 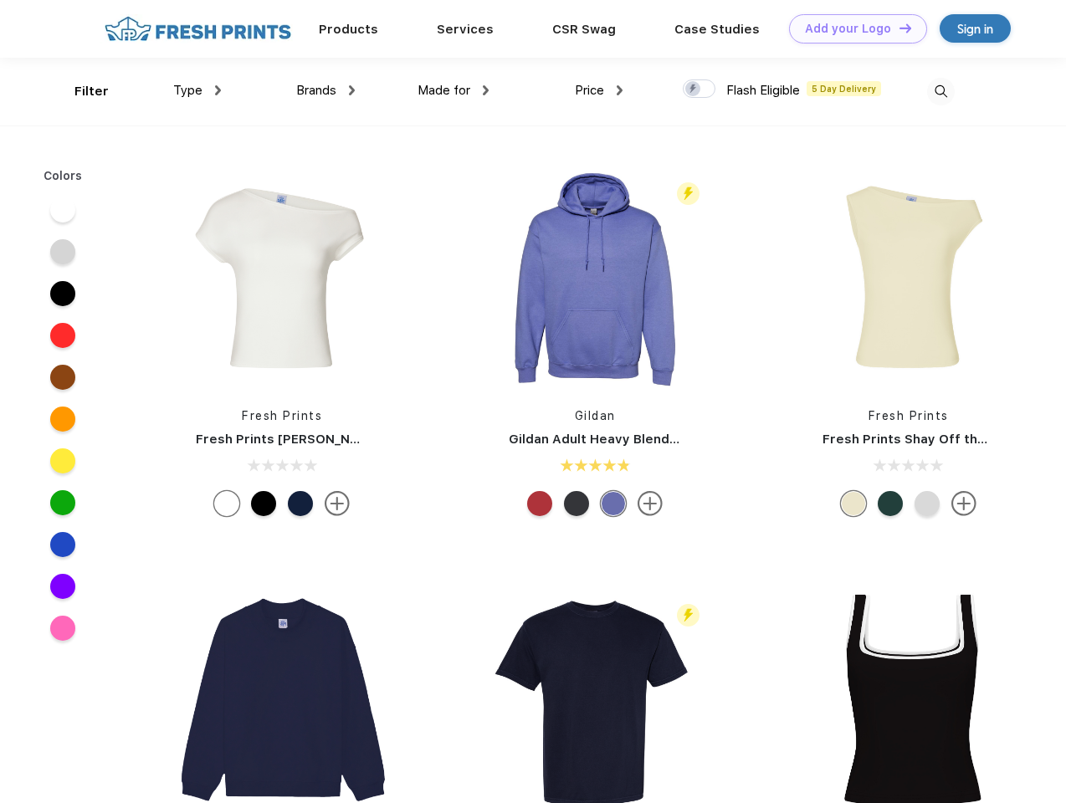 What do you see at coordinates (263, 504) in the screenshot?
I see `div: Black` at bounding box center [263, 504].